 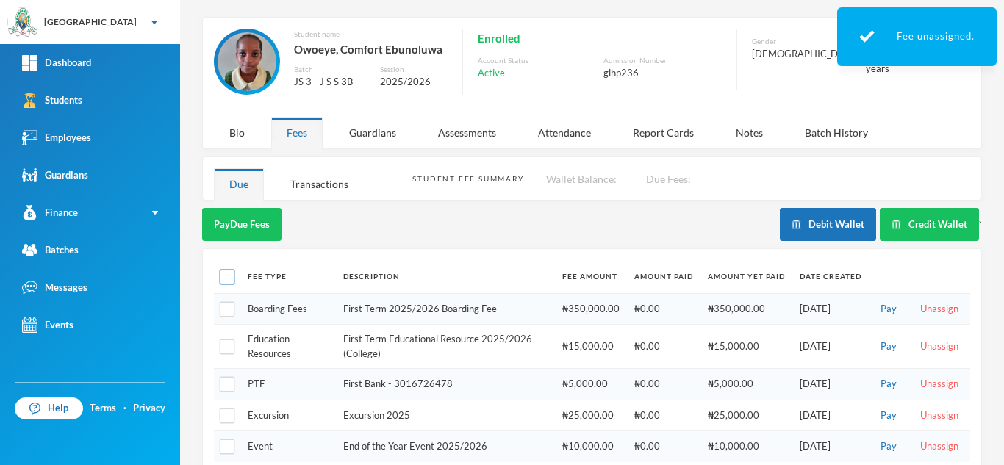 What do you see at coordinates (288, 415) in the screenshot?
I see `td: Excursion` at bounding box center [288, 415].